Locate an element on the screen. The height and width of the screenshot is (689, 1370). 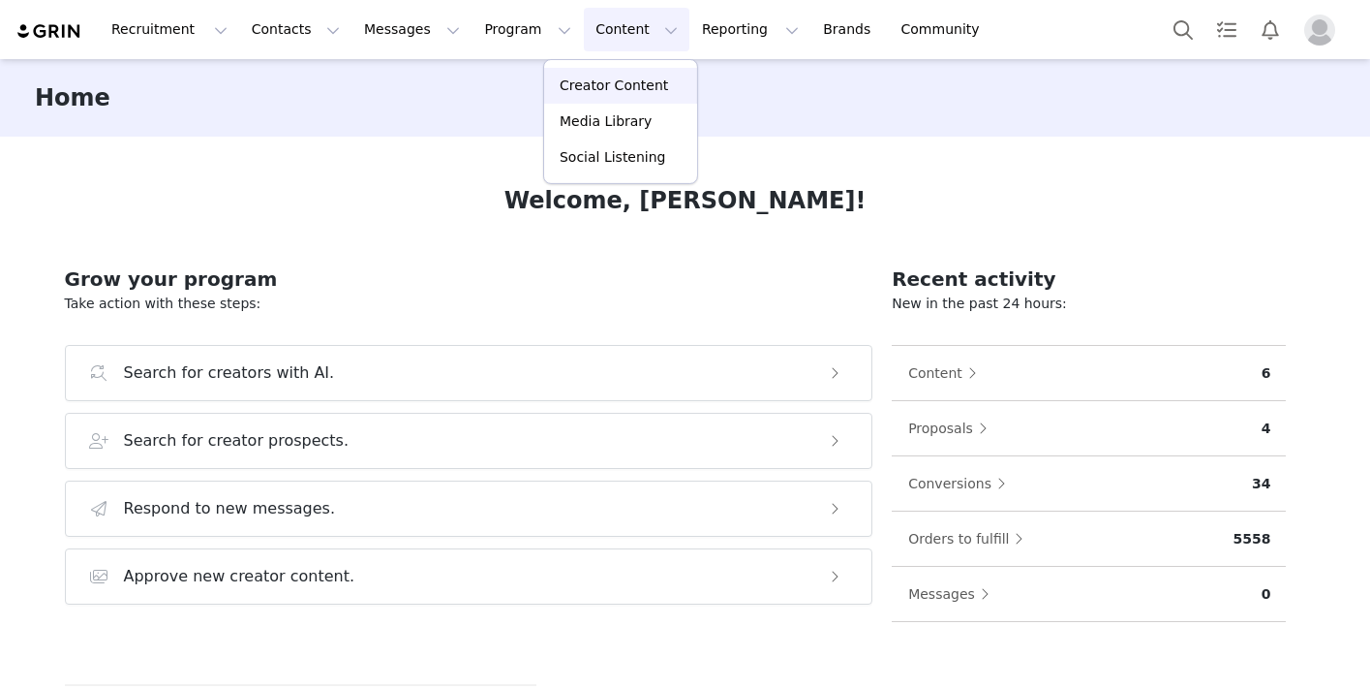
button: Search for creators with AI. is located at coordinates (469, 373).